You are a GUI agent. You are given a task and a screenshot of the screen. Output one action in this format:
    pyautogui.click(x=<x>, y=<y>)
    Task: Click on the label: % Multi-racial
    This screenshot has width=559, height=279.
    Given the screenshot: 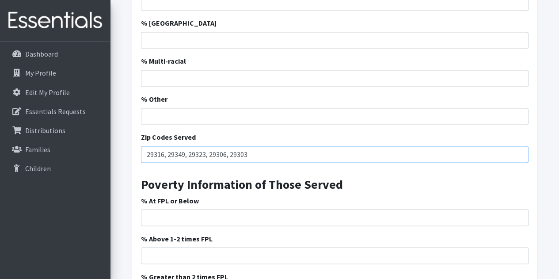 What is the action you would take?
    pyautogui.click(x=163, y=61)
    